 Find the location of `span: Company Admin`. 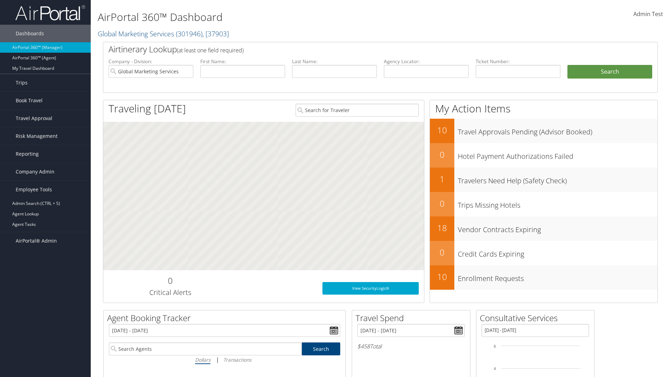

span: Company Admin is located at coordinates (35, 172).